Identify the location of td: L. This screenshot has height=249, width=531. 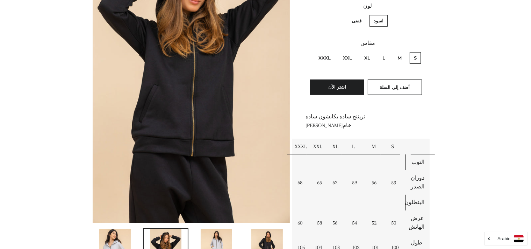
(357, 146).